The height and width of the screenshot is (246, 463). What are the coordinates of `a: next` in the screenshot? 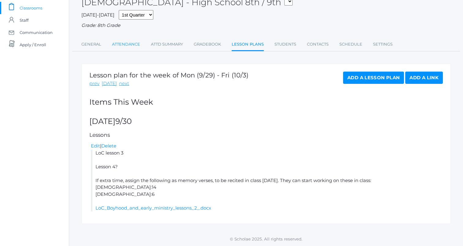 It's located at (124, 84).